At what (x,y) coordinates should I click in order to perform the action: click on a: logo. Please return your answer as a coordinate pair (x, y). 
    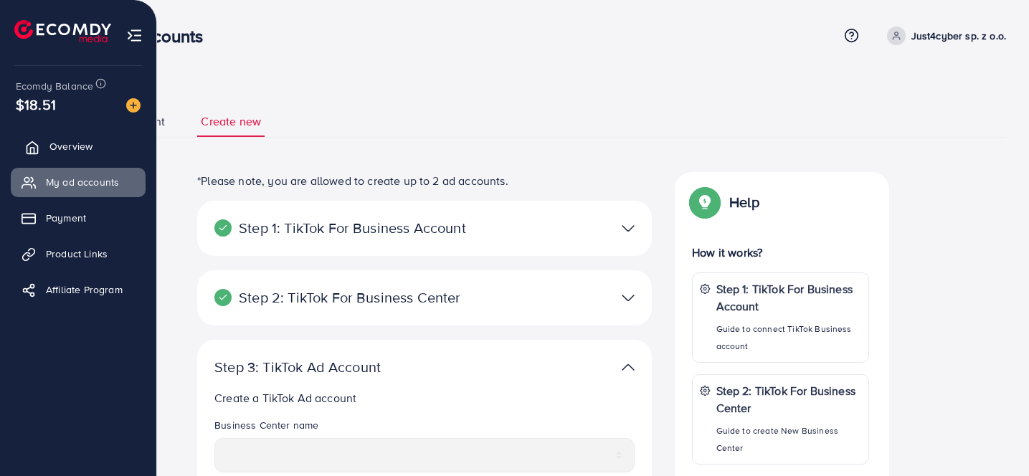
    Looking at the image, I should click on (62, 31).